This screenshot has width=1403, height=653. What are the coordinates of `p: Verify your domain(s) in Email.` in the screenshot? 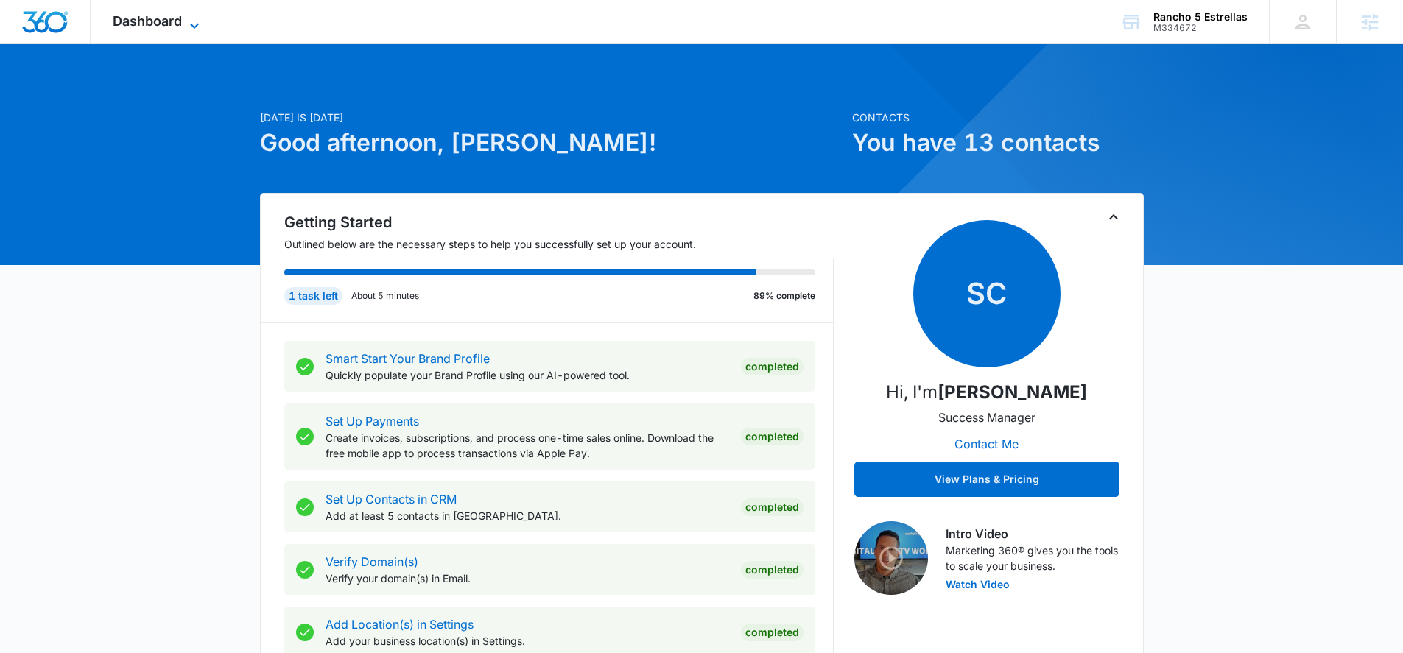 It's located at (527, 578).